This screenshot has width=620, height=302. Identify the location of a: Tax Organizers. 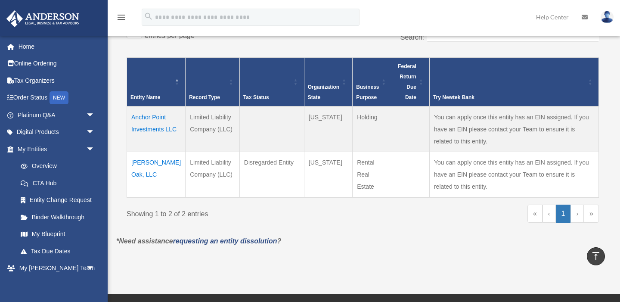
(57, 81).